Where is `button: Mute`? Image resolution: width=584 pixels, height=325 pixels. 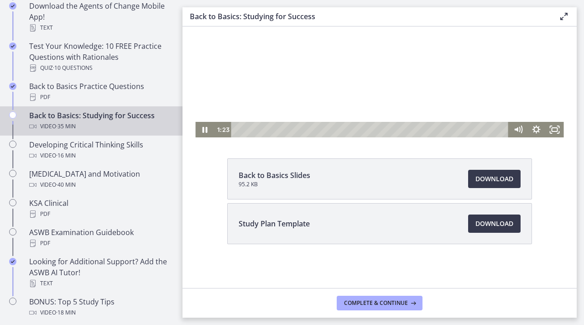 button: Mute is located at coordinates (336, 199).